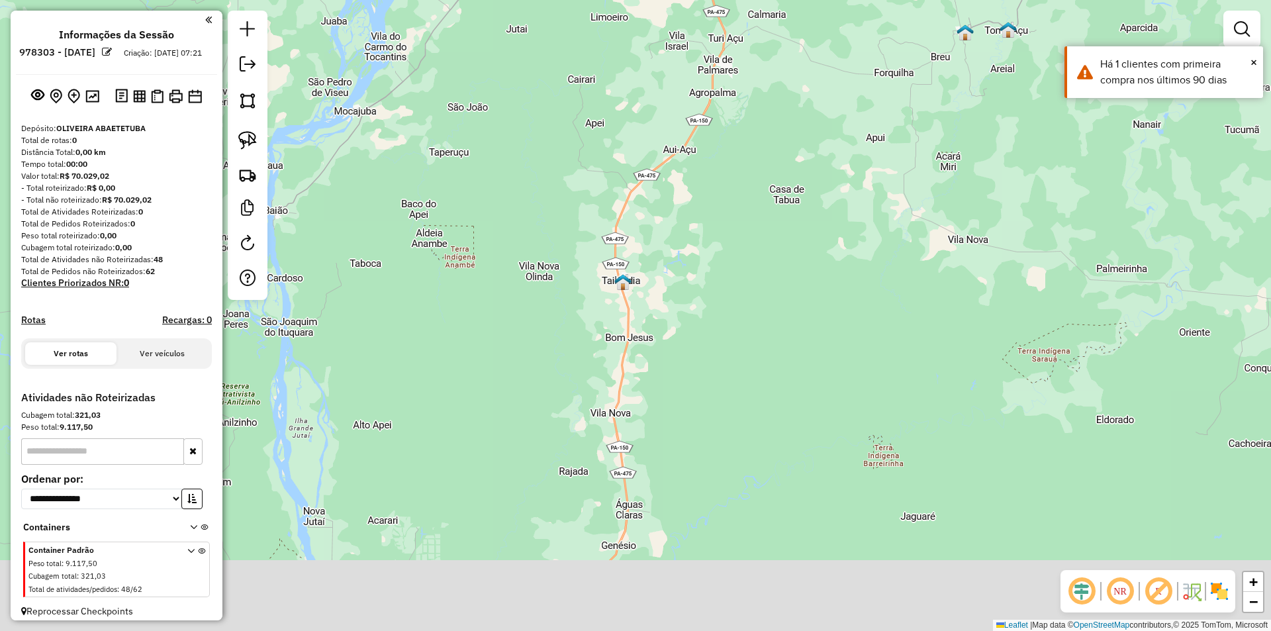  What do you see at coordinates (157, 96) in the screenshot?
I see `button: Visualizar Romaneio` at bounding box center [157, 96].